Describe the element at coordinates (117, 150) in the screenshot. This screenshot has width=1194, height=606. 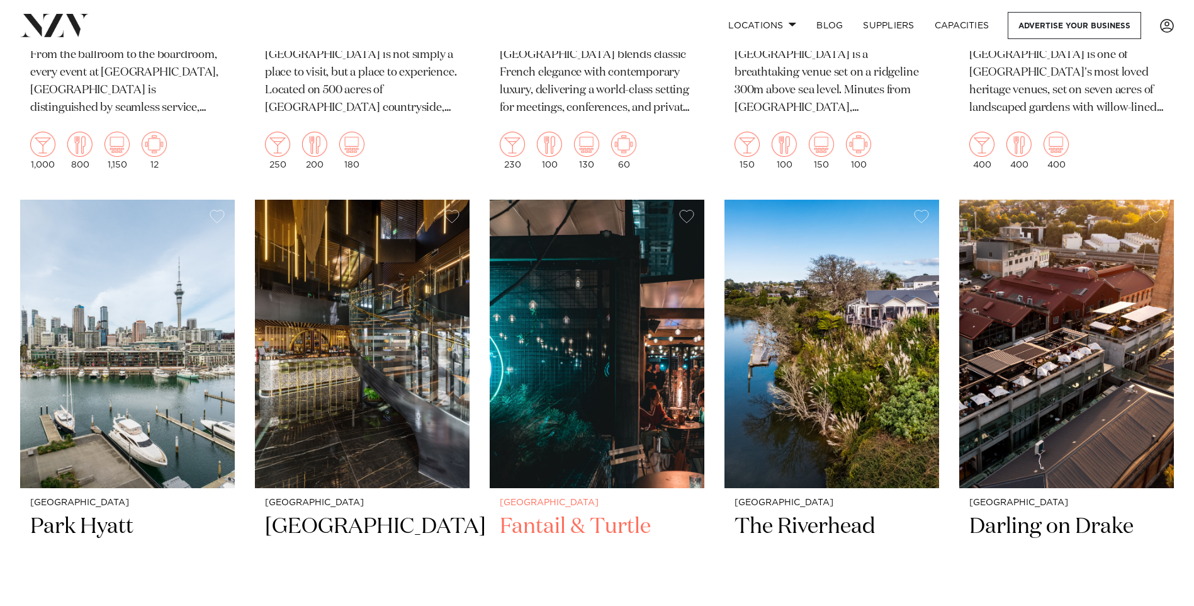
I see `div: 1,150` at that location.